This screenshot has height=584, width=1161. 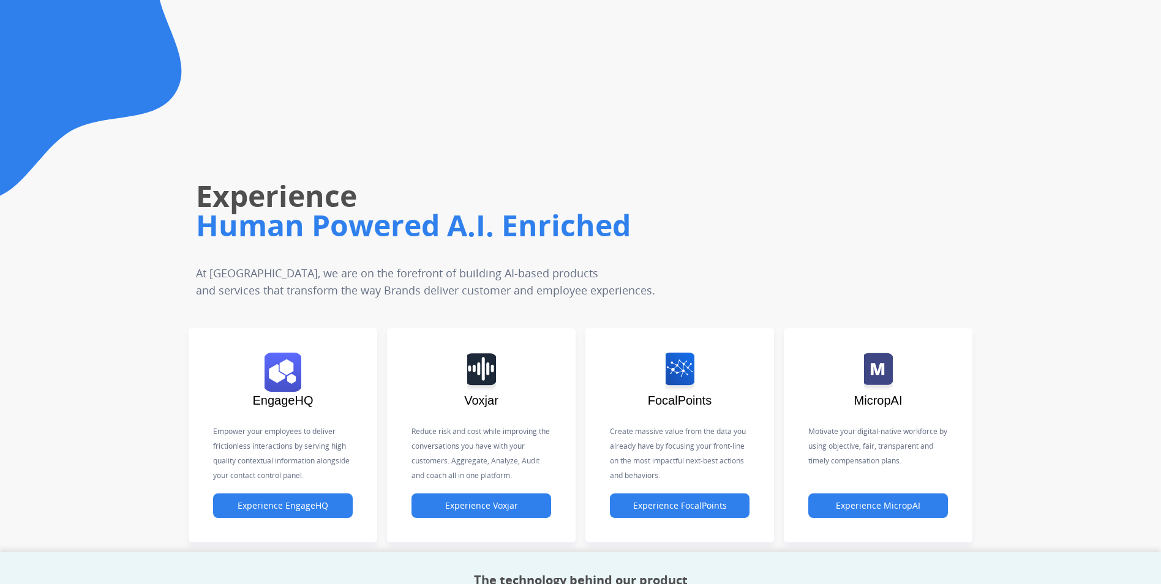 What do you see at coordinates (283, 506) in the screenshot?
I see `a: Experience EngageHQ` at bounding box center [283, 506].